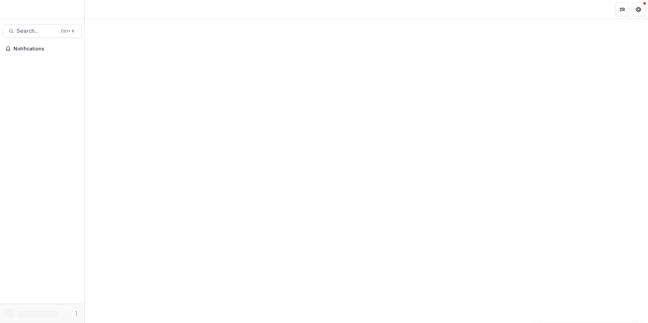 This screenshot has height=323, width=648. What do you see at coordinates (42, 49) in the screenshot?
I see `button: Notifications` at bounding box center [42, 49].